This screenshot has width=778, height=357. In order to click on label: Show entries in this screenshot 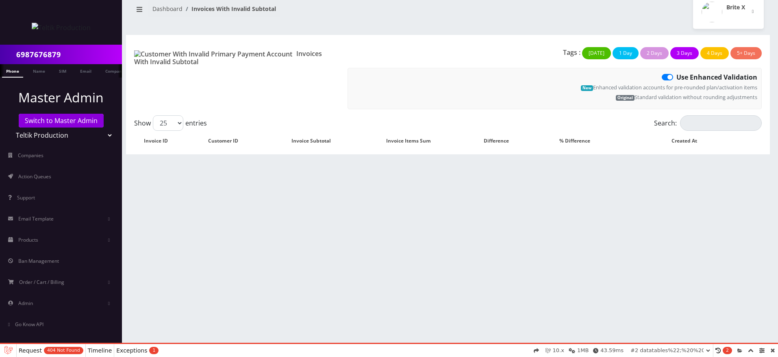, I will do `click(170, 123)`.